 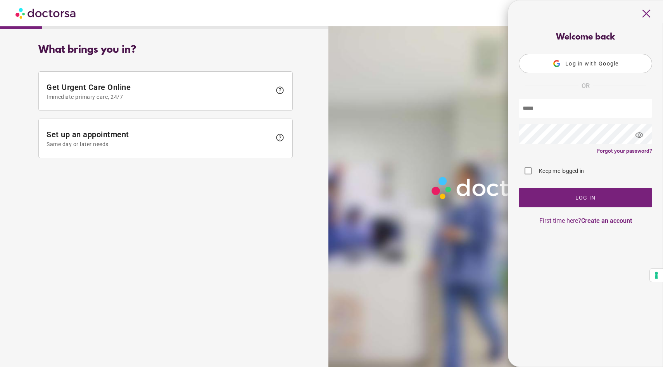 I want to click on a: Create an account, so click(x=606, y=220).